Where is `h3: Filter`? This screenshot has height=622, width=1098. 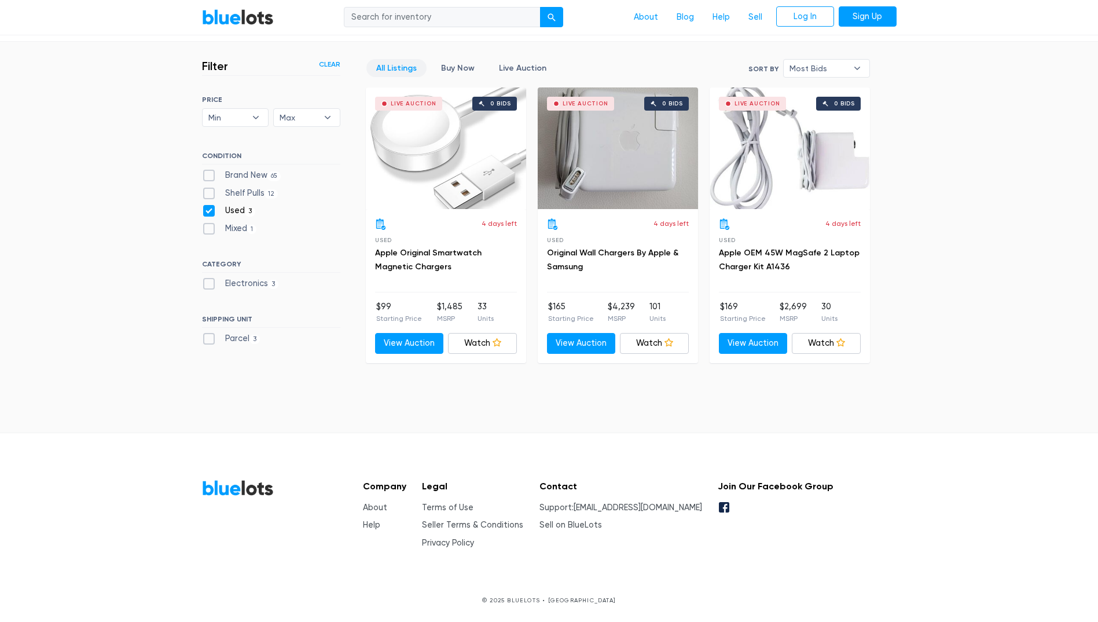
h3: Filter is located at coordinates (215, 66).